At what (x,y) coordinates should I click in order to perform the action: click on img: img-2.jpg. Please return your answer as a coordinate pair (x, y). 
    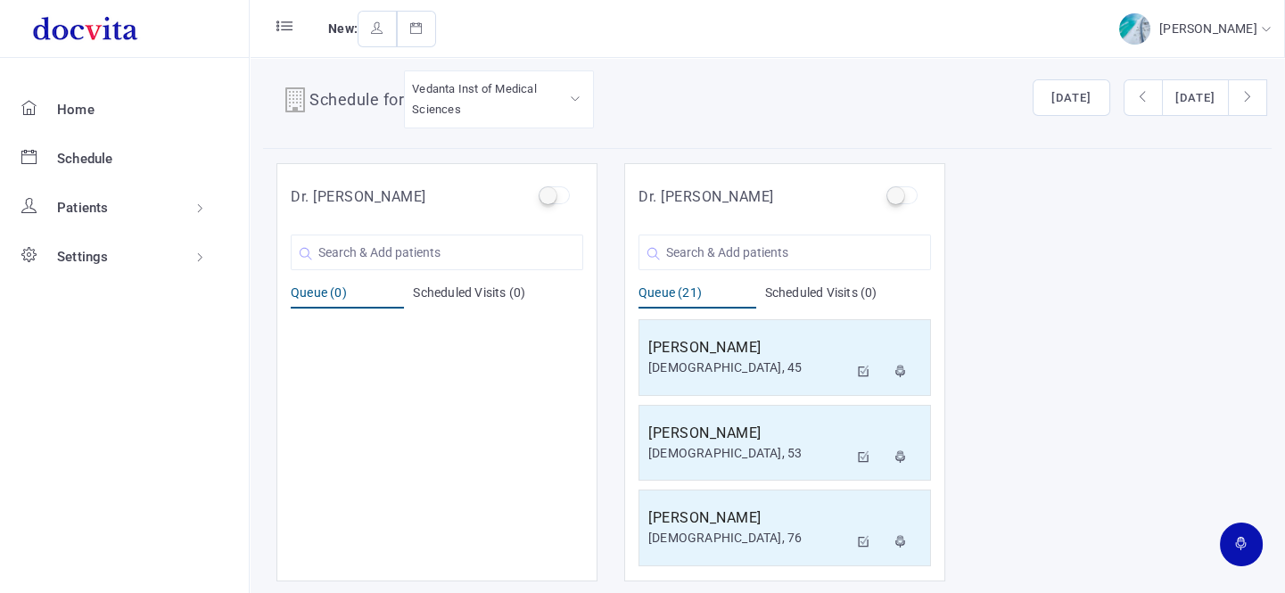
    Looking at the image, I should click on (1135, 29).